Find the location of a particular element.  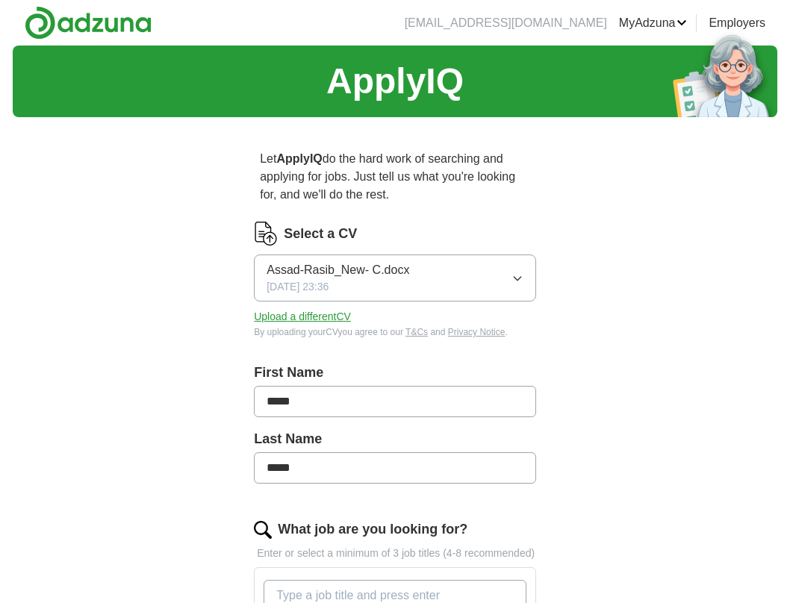

label: Last Name is located at coordinates (395, 439).